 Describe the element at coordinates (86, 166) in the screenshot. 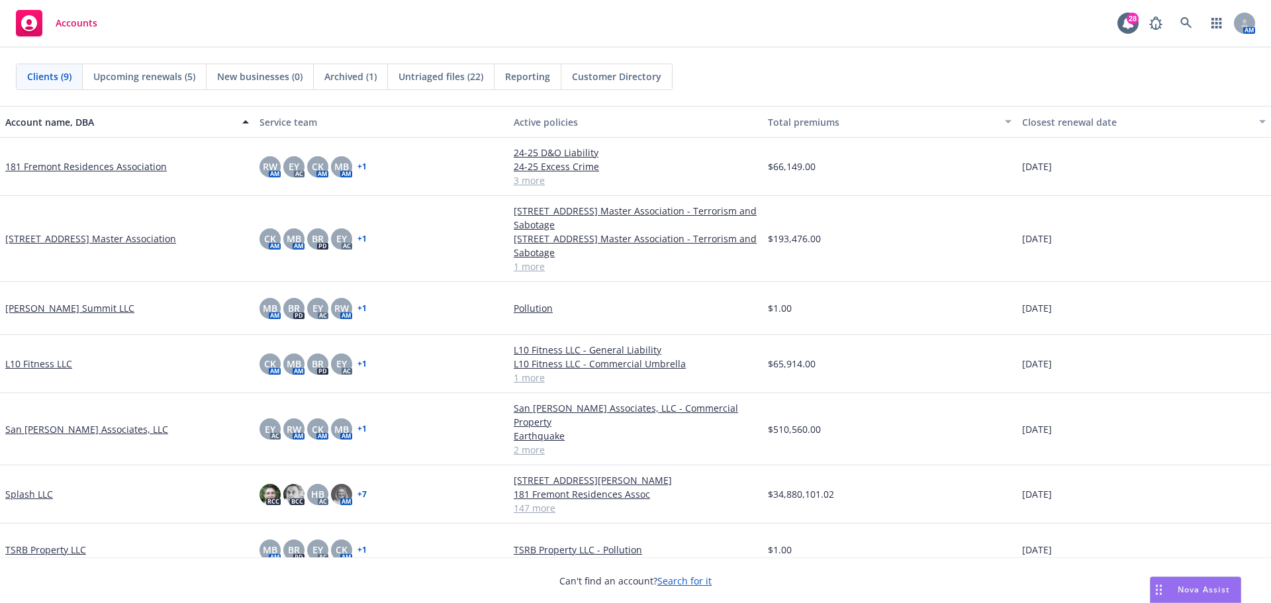

I see `a: 181 Fremont Residences Association` at that location.